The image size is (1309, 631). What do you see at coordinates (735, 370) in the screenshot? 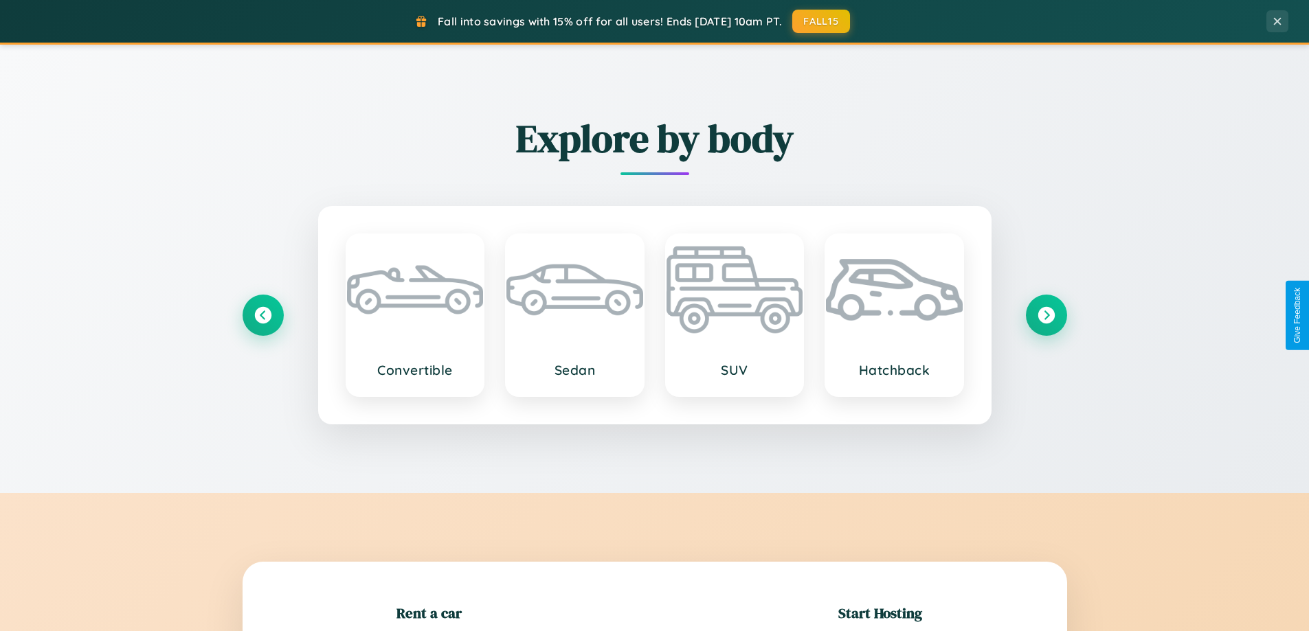
I see `h3: SUV` at bounding box center [735, 370].